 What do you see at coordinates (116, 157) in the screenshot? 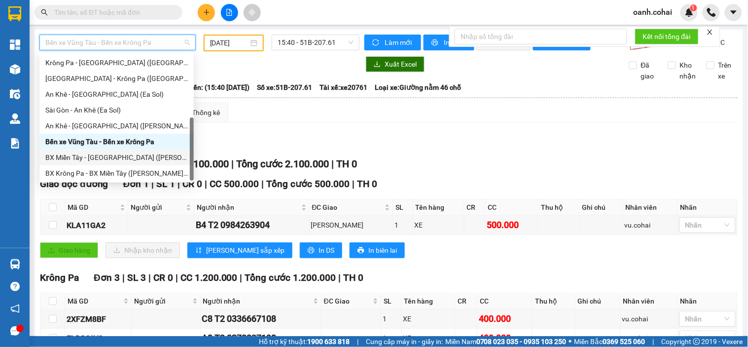
I see `div: BX Miền Tây - BX Krông Pa (Chơn Thành - Chư Rcăm)` at bounding box center [116, 157].